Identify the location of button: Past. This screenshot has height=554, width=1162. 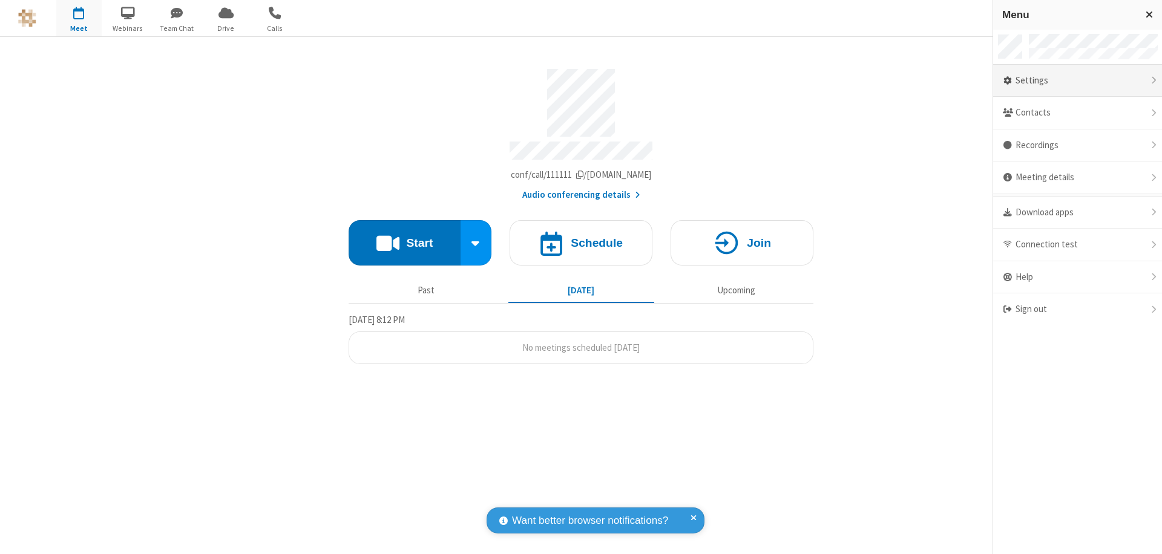
(426, 291).